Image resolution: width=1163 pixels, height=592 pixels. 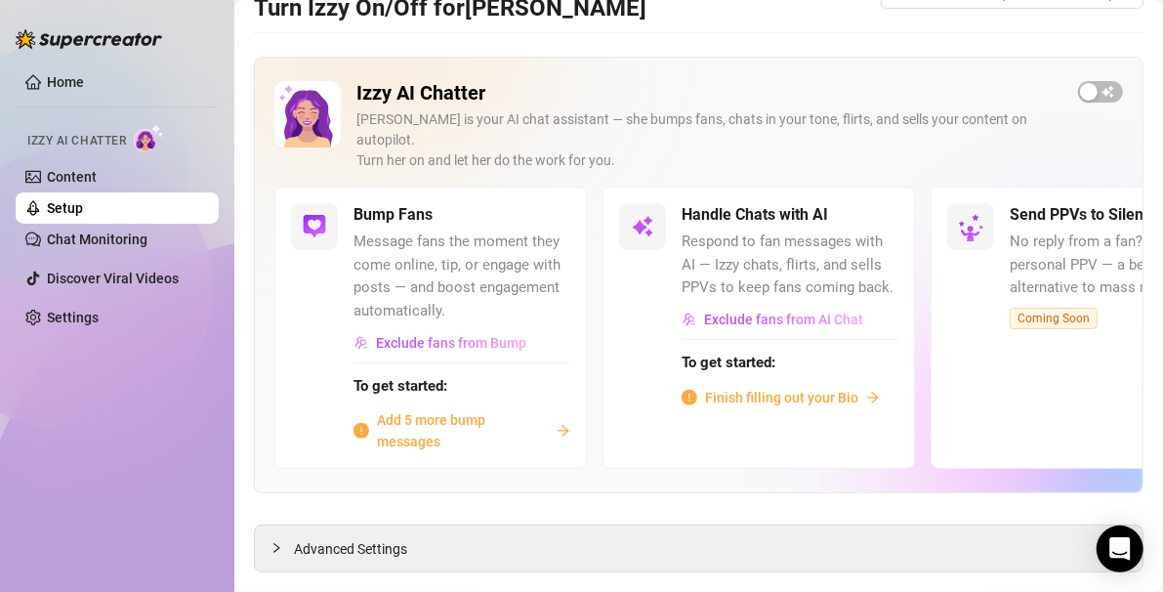 I want to click on a: Chat Monitoring, so click(x=97, y=239).